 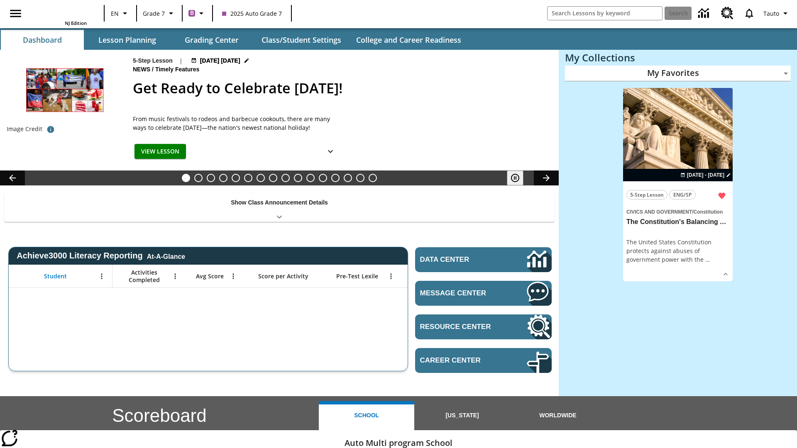 I want to click on button: Boost Class color is purple. Change class color, so click(x=197, y=13).